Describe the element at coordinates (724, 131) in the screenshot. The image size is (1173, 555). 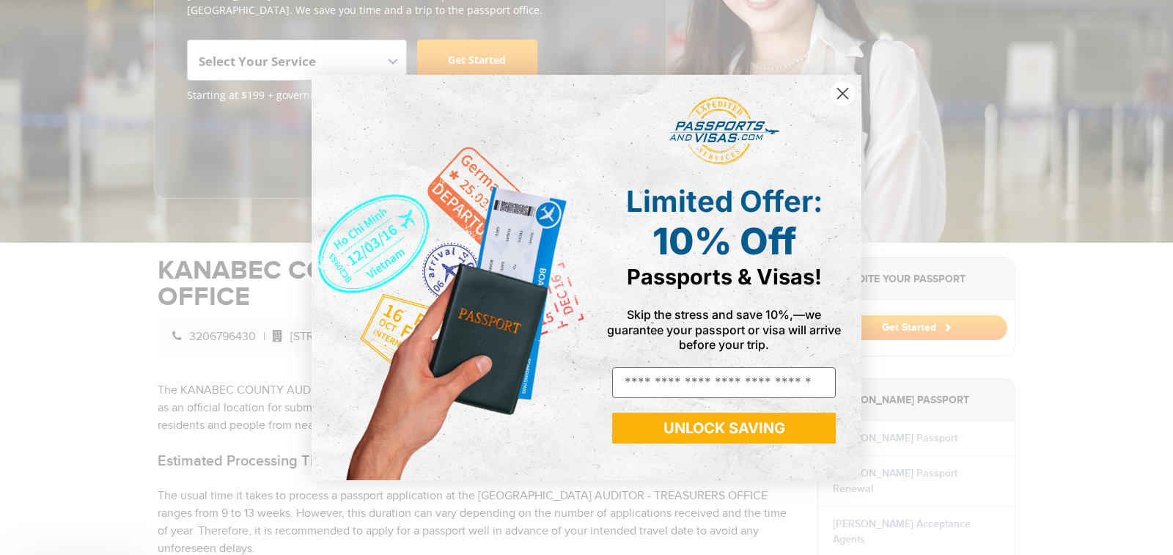
I see `img: passports and visas` at that location.